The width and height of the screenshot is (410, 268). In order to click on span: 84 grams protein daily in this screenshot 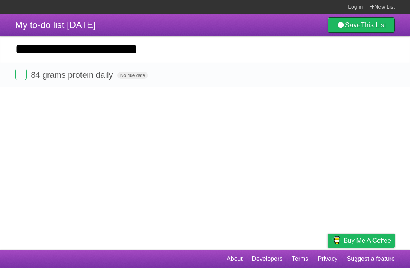, I will do `click(72, 75)`.